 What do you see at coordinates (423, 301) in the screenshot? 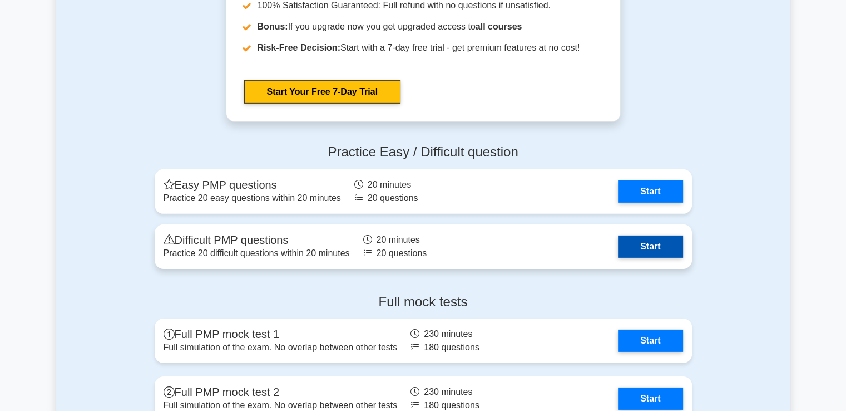
I see `h4: Full mock tests` at bounding box center [423, 301].